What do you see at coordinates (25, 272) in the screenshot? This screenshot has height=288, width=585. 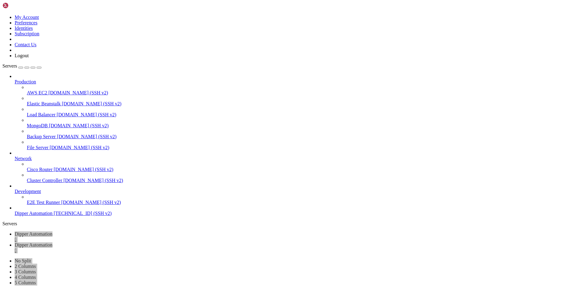 I see `a: 3 Columns` at bounding box center [25, 272].